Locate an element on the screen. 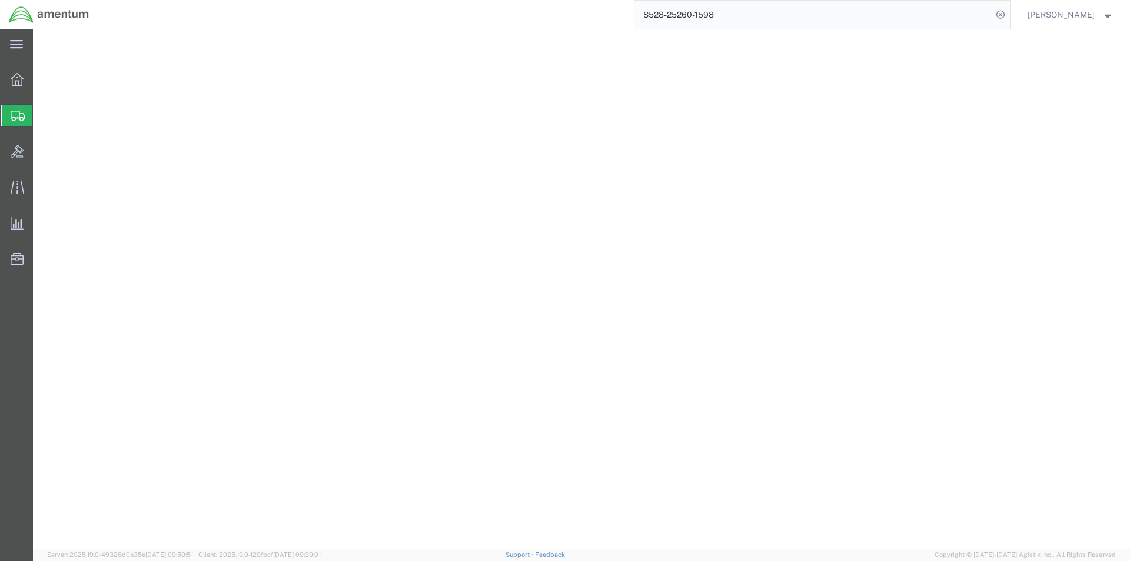 This screenshot has width=1130, height=561. span: Client: 2025.19.0-129fbcf is located at coordinates (260, 555).